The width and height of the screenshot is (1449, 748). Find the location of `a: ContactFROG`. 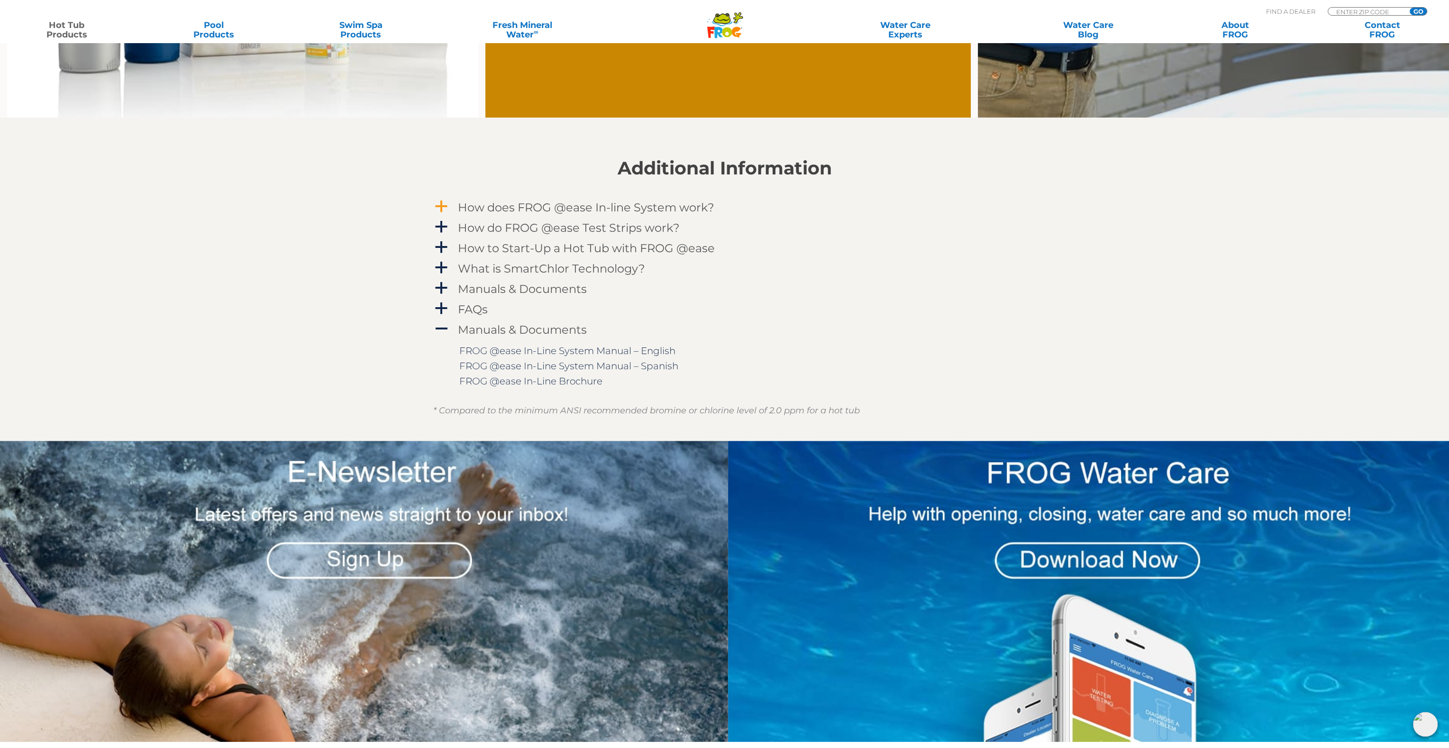

a: ContactFROG is located at coordinates (1382, 30).